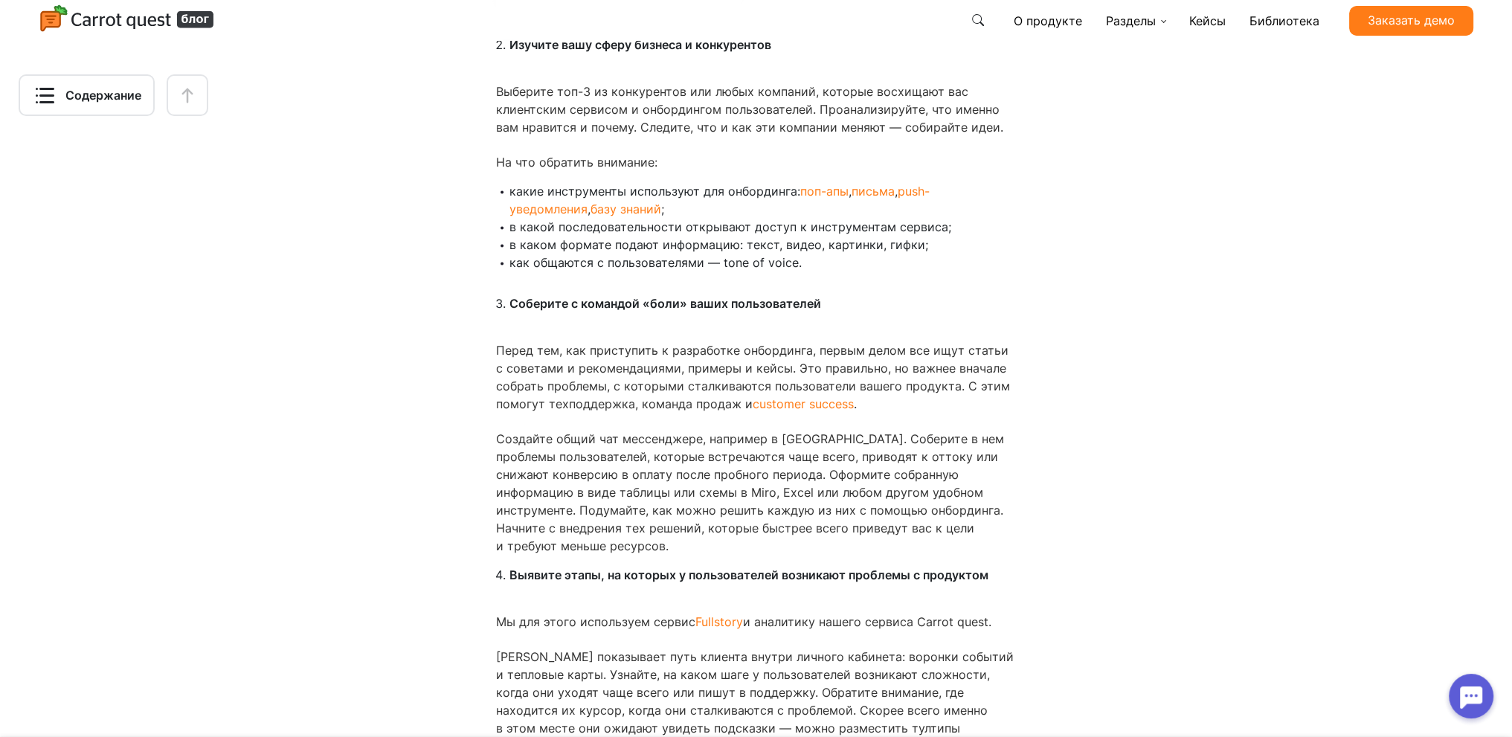 The height and width of the screenshot is (737, 1512). I want to click on a: customer success, so click(803, 404).